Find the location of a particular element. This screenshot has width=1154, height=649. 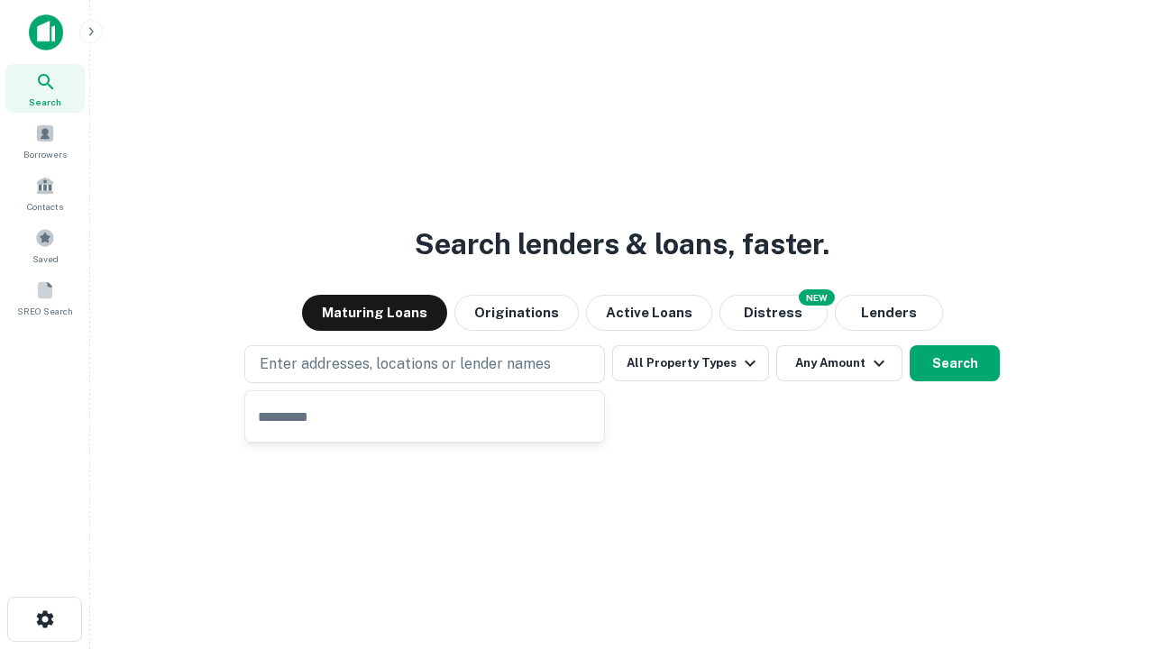

span: SREO Search is located at coordinates (45, 311).